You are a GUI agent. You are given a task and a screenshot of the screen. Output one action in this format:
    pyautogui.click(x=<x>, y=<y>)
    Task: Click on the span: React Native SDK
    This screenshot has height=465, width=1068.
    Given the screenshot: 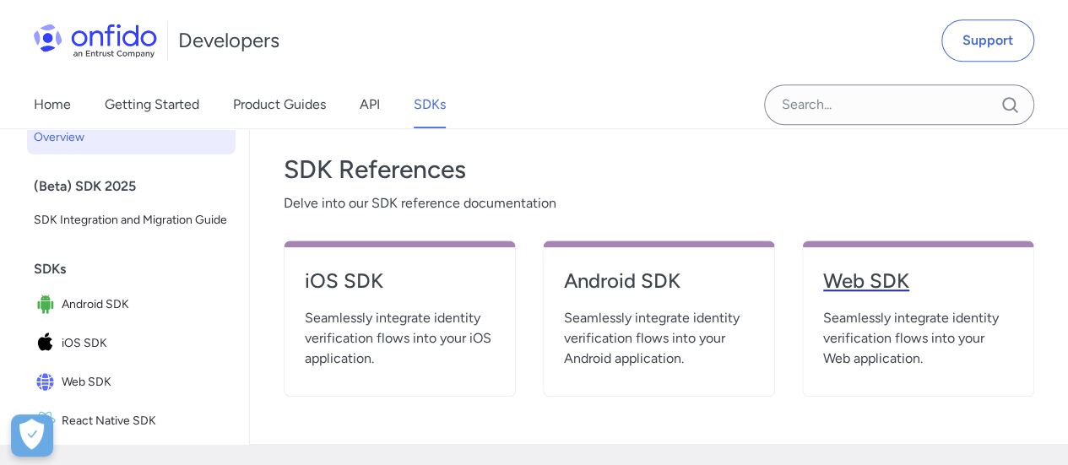 What is the action you would take?
    pyautogui.click(x=145, y=421)
    